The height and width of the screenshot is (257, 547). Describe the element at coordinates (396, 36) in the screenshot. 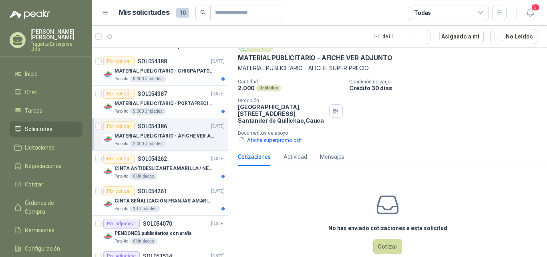

I see `div: 1 - 11 de 11` at that location.